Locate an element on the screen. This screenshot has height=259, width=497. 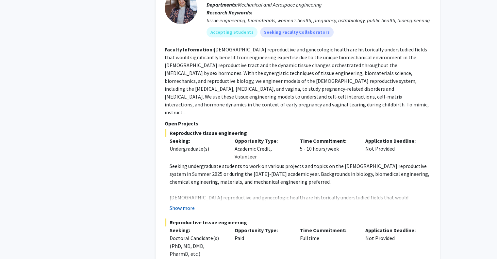
div: Academic Credit, Volunteer is located at coordinates (262, 148).